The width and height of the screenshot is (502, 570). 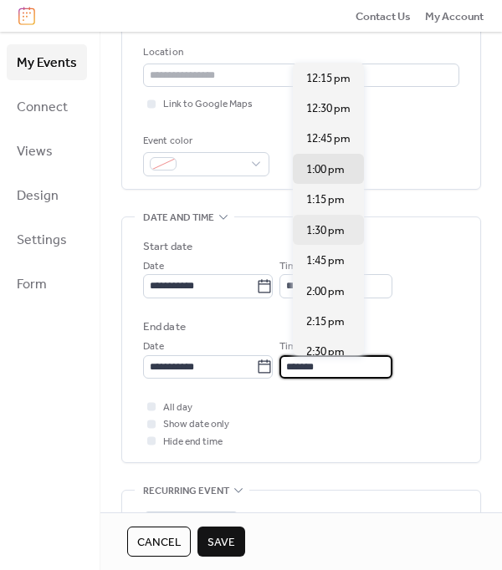 I want to click on span: Settings, so click(x=42, y=240).